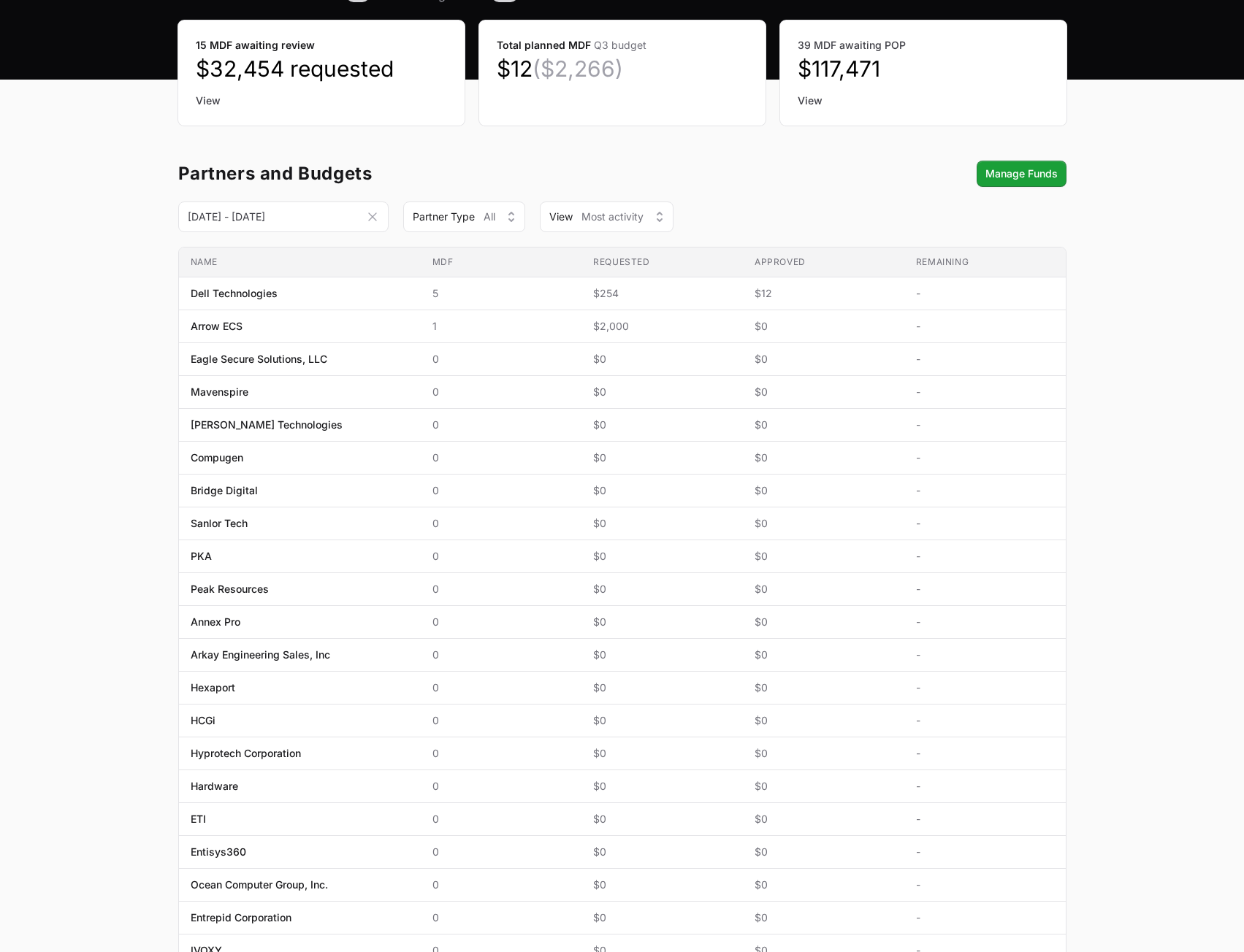 This screenshot has height=952, width=1244. I want to click on span: Partner Type, so click(443, 217).